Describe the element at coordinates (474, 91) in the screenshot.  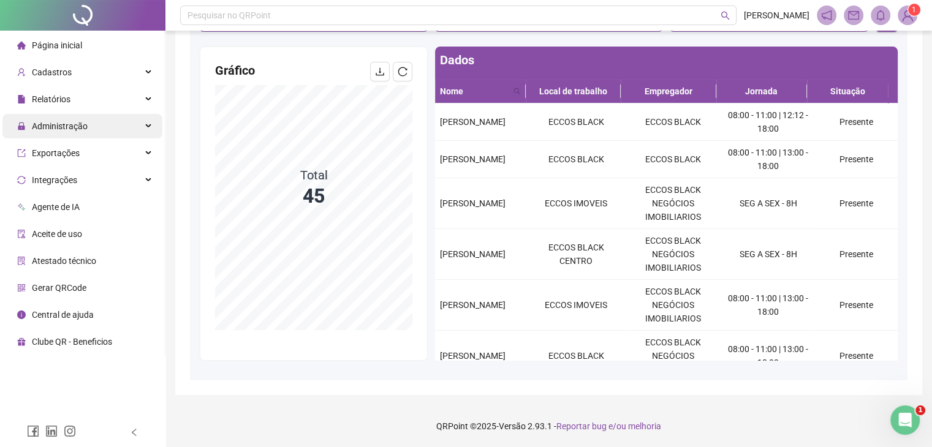
I see `span: Nome` at that location.